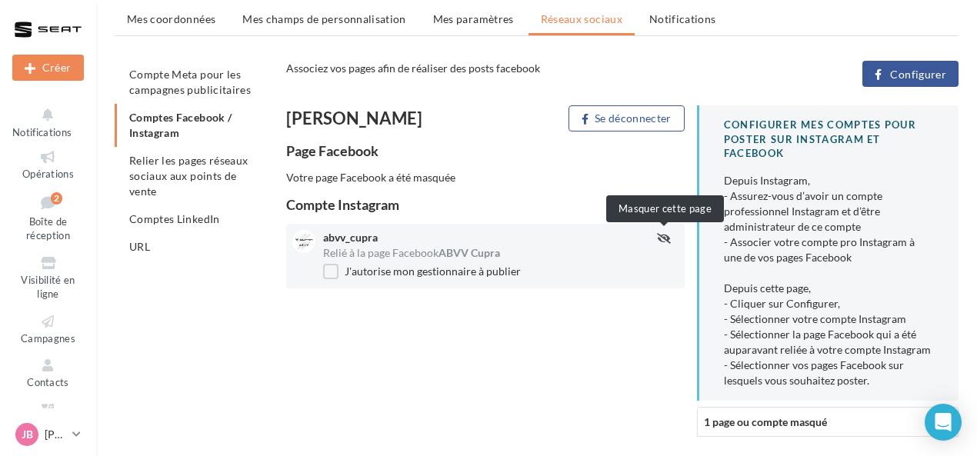 This screenshot has width=977, height=456. What do you see at coordinates (664, 208) in the screenshot?
I see `div: Masquer cette page` at bounding box center [664, 208].